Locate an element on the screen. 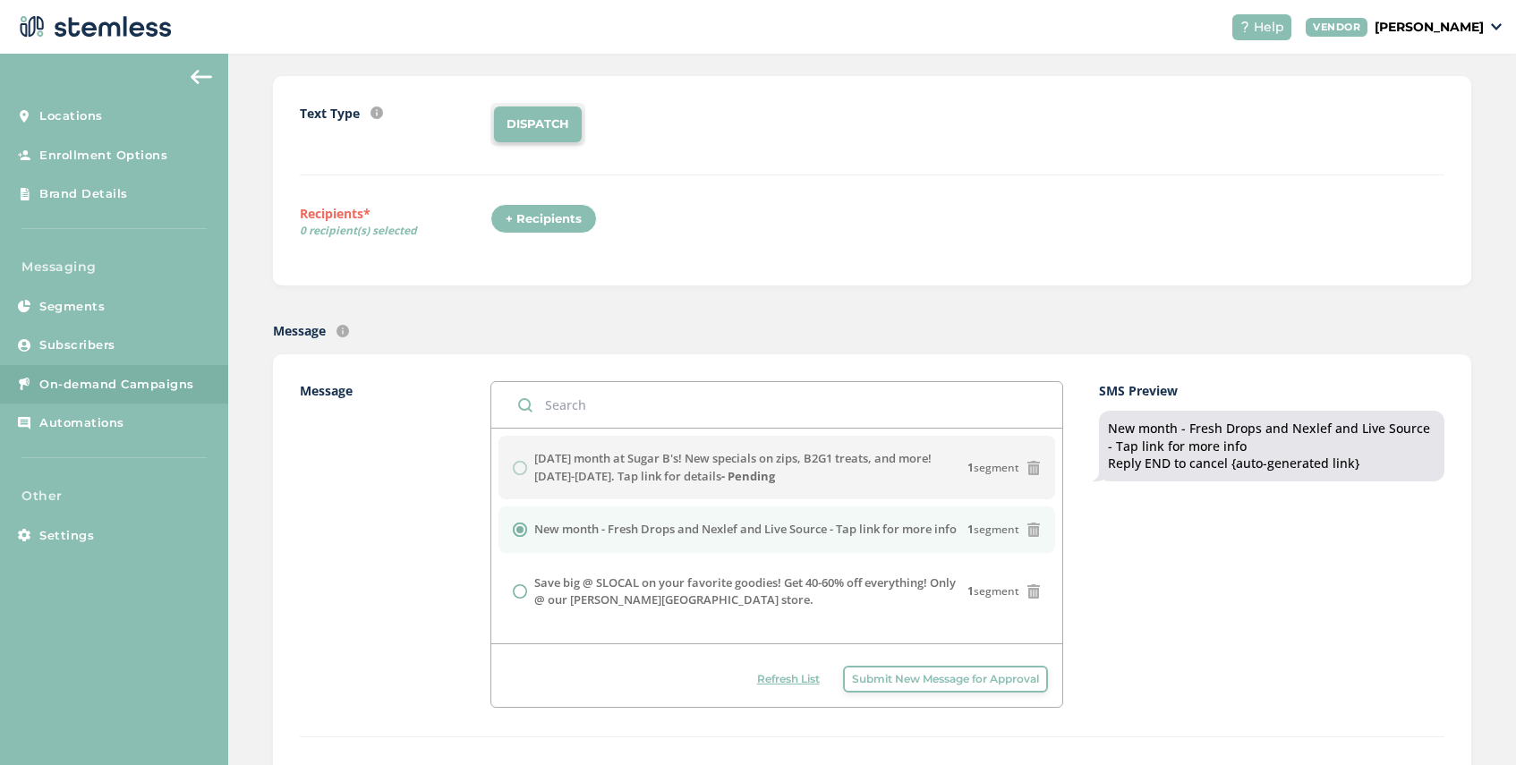 The height and width of the screenshot is (765, 1516). span: Automations is located at coordinates (81, 423).